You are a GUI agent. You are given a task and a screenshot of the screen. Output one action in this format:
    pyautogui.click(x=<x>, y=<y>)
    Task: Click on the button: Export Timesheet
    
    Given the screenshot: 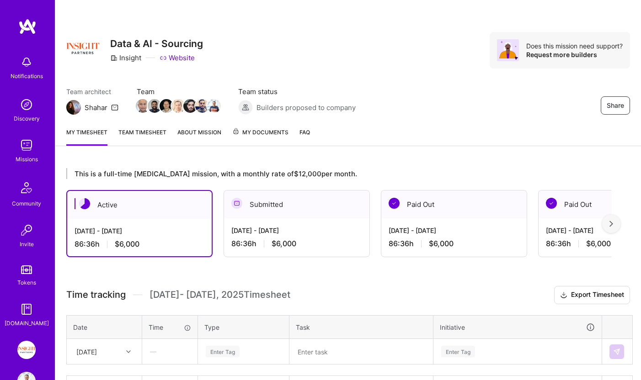 What is the action you would take?
    pyautogui.click(x=592, y=295)
    